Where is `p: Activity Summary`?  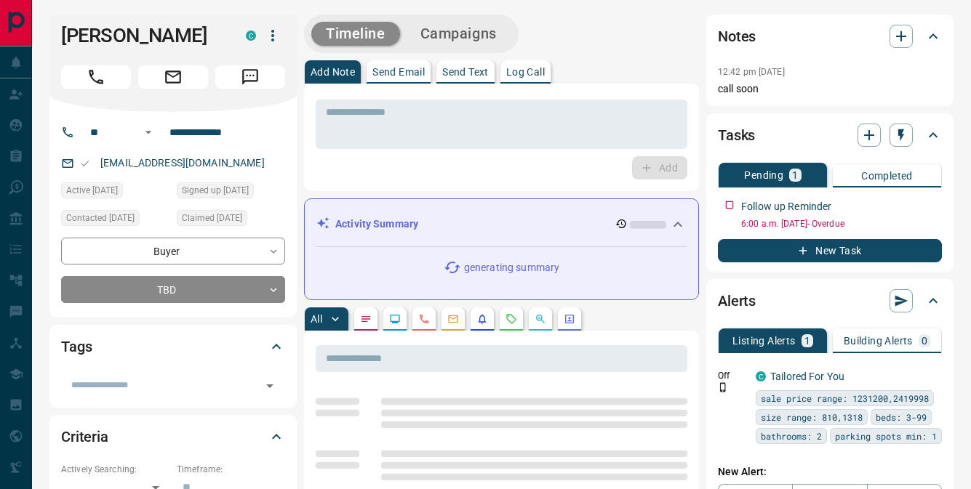 p: Activity Summary is located at coordinates (377, 224).